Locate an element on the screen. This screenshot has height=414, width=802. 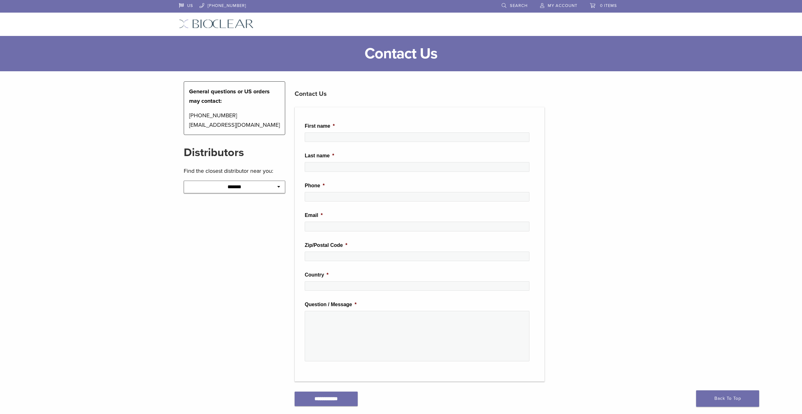
img: Bioclear is located at coordinates (216, 24).